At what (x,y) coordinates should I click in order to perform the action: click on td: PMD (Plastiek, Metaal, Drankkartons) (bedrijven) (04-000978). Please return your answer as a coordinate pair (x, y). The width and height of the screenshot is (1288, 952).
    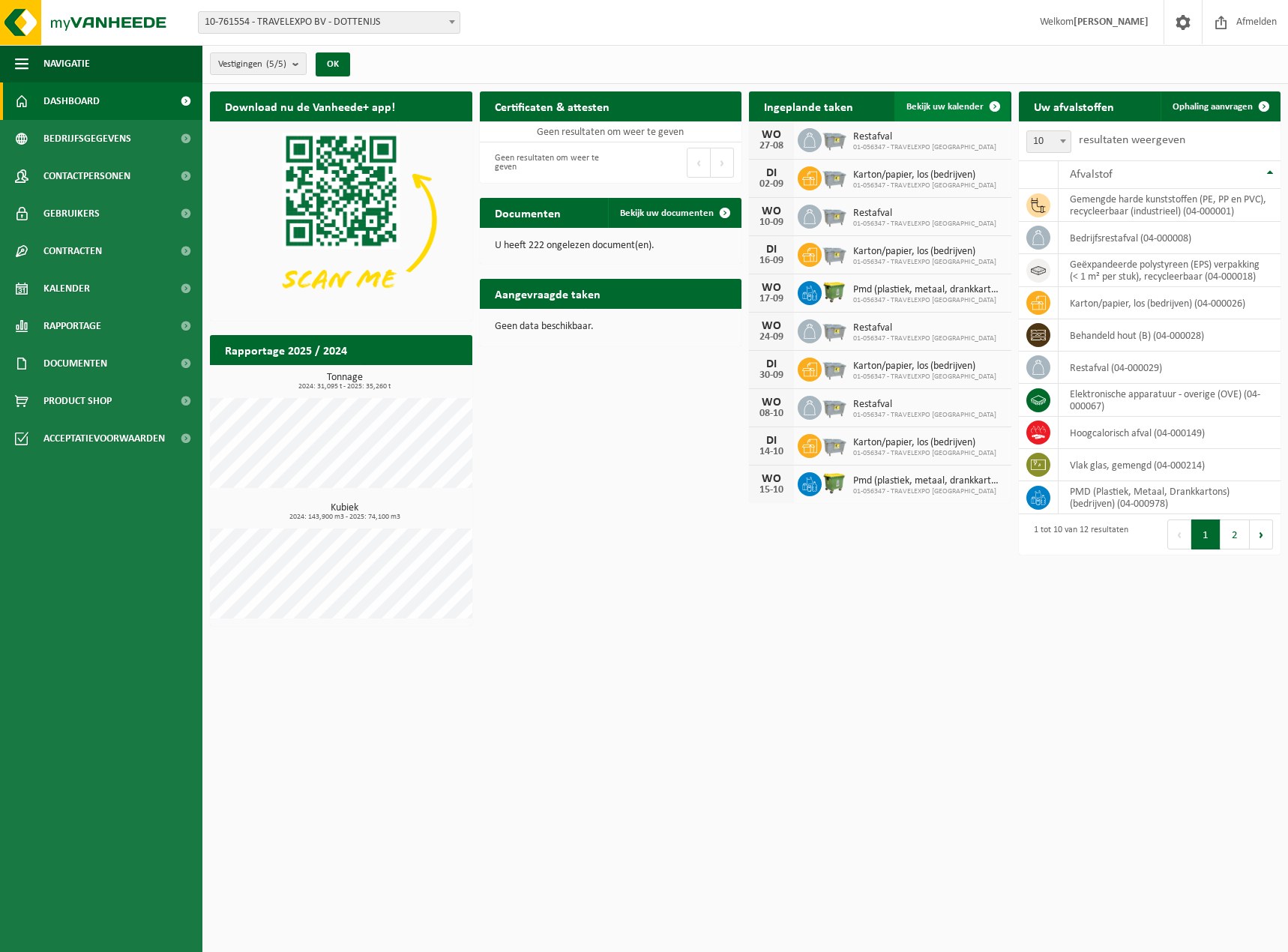
    Looking at the image, I should click on (1169, 497).